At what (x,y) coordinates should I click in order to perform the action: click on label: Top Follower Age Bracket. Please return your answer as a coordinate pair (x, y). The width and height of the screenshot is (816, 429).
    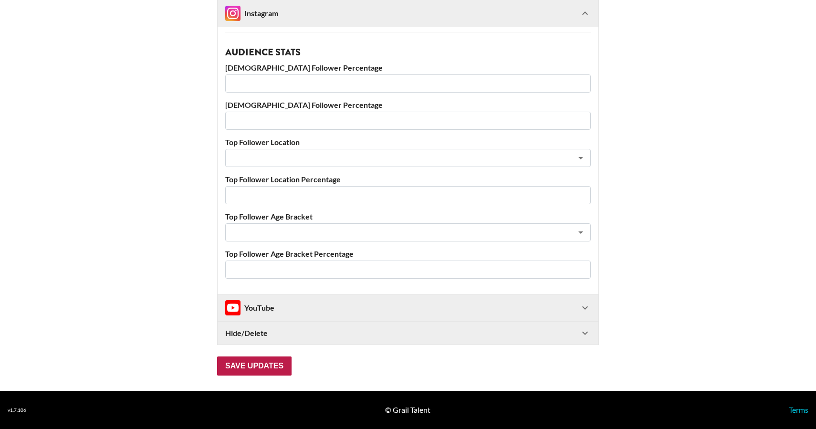
    Looking at the image, I should click on (408, 217).